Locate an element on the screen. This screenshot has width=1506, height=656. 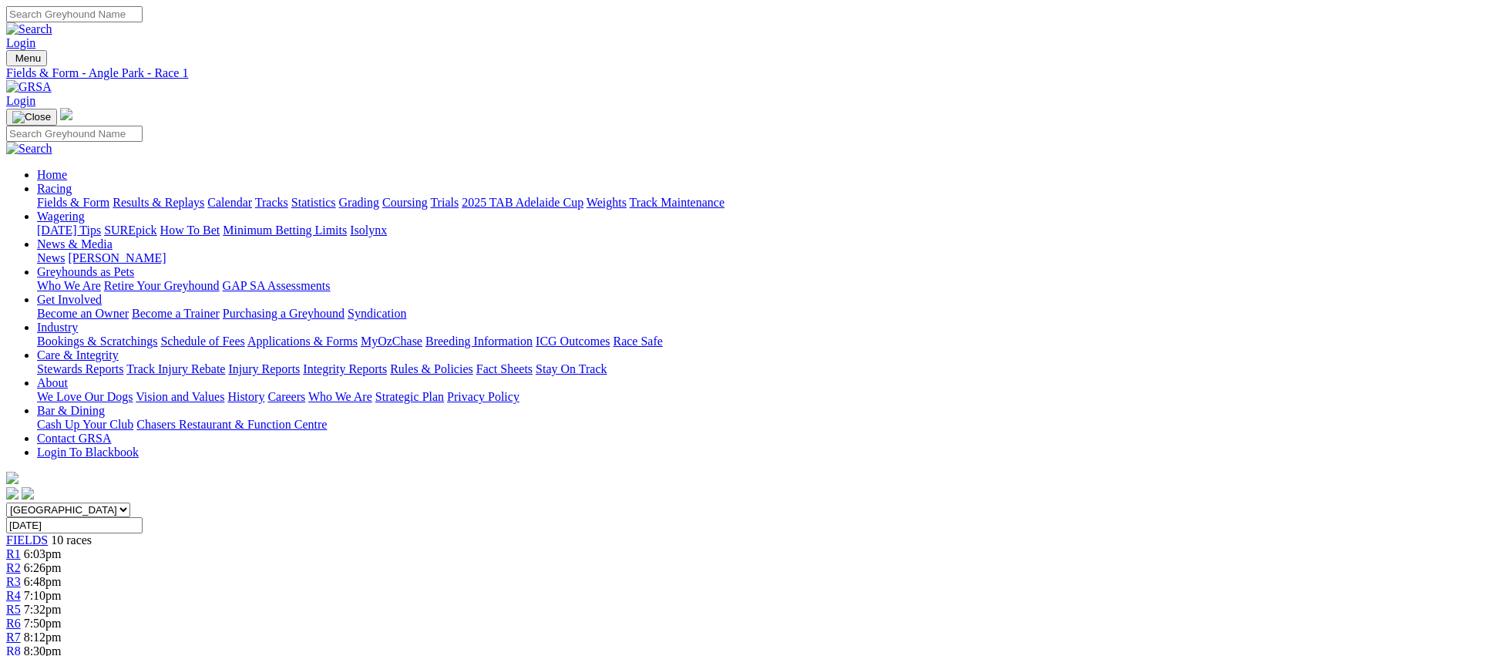
div: Get Involved is located at coordinates (768, 314).